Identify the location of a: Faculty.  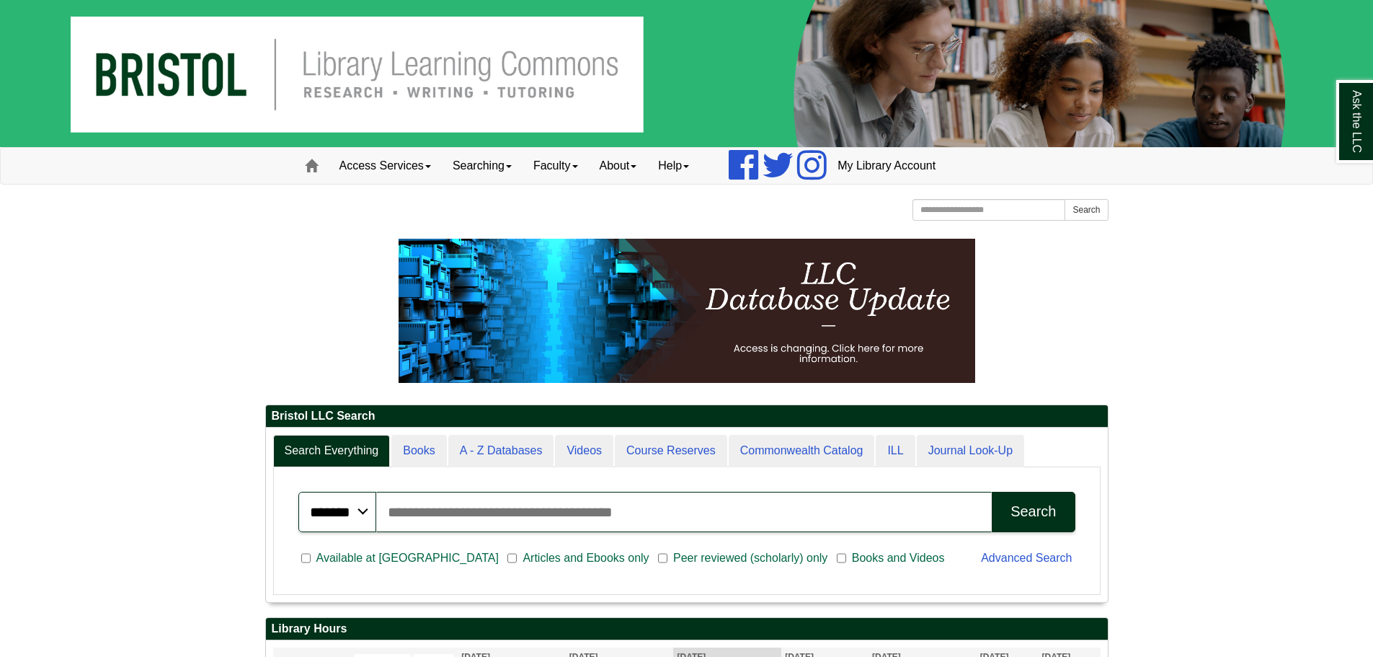
(556, 166).